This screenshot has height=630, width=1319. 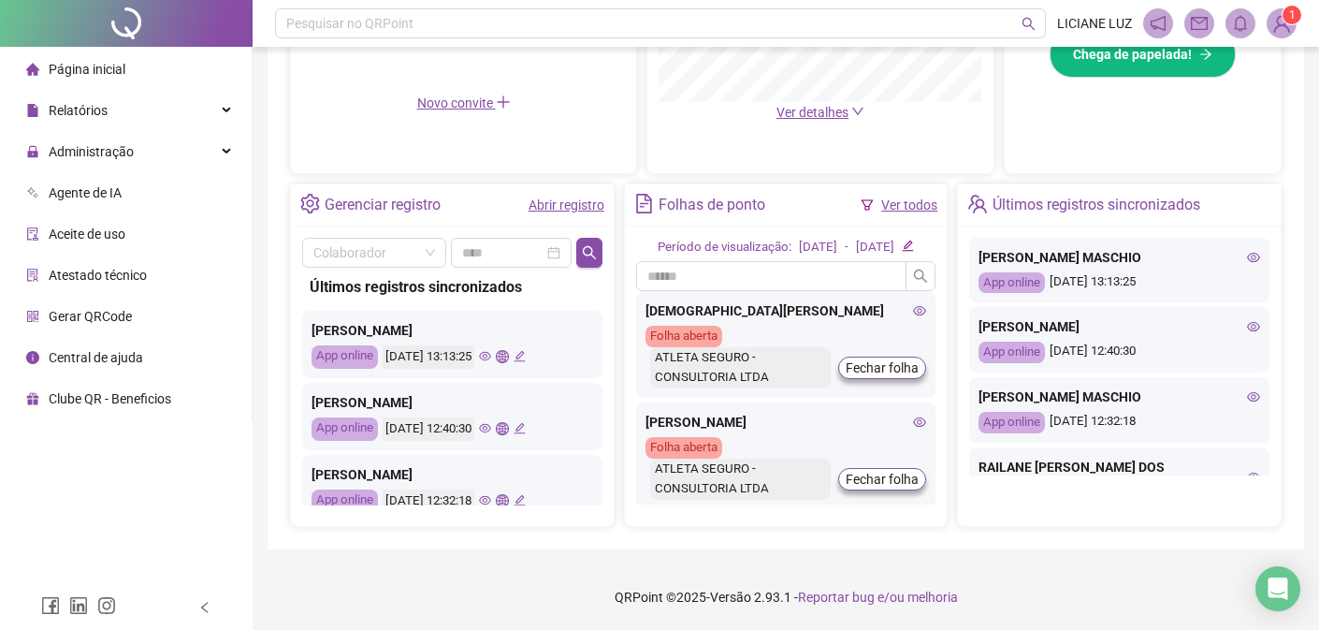 I want to click on div: Open Intercom Messenger, so click(x=1278, y=588).